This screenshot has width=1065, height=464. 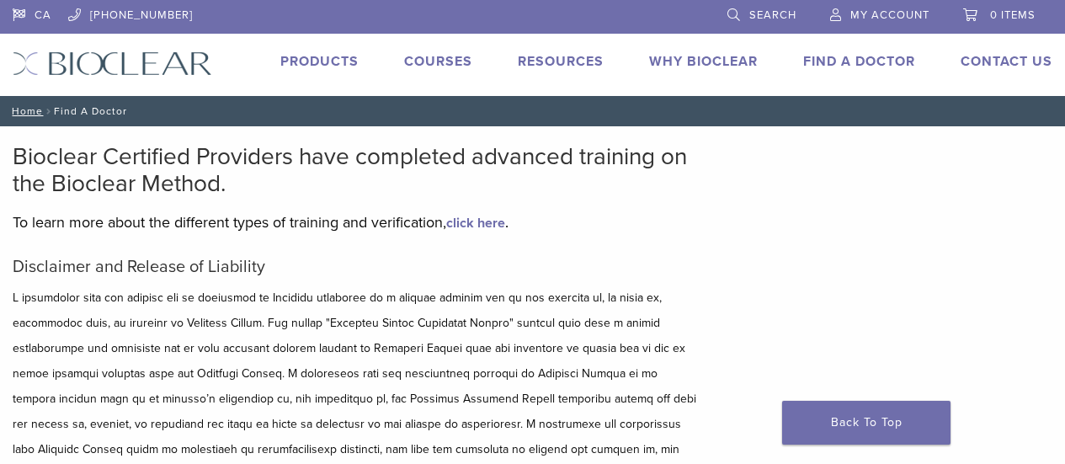 I want to click on img: Bioclear, so click(x=112, y=63).